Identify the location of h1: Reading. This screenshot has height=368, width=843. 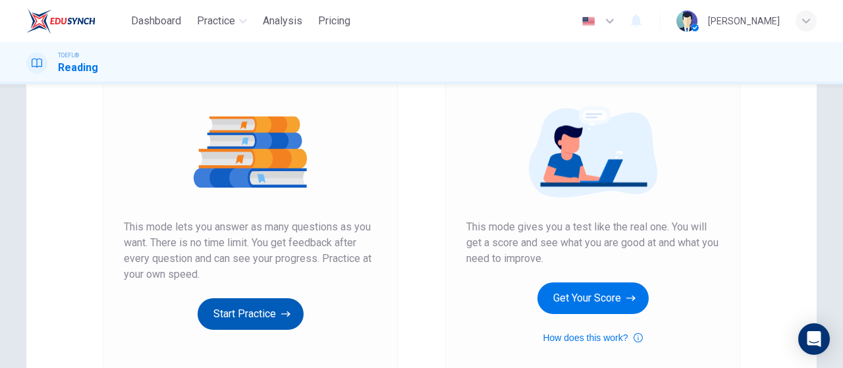
(78, 68).